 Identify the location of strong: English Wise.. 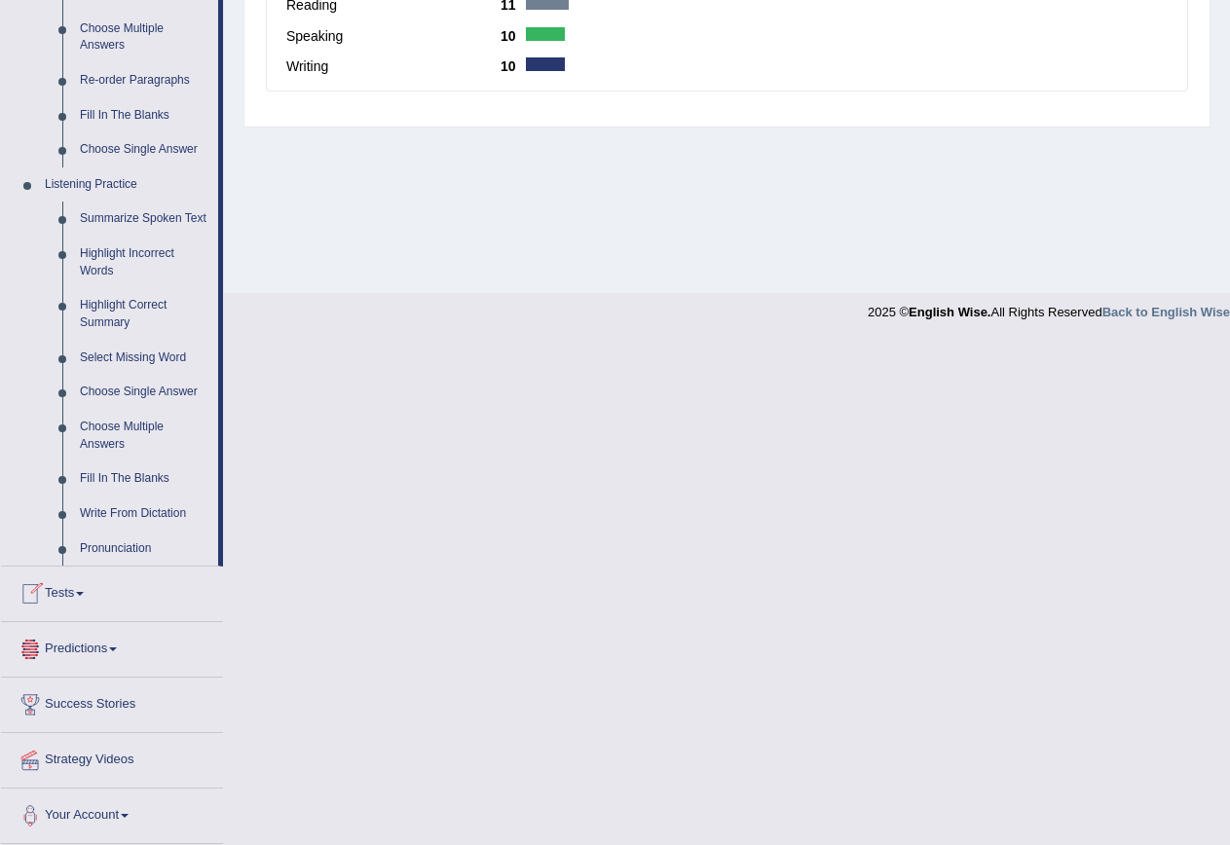
(950, 312).